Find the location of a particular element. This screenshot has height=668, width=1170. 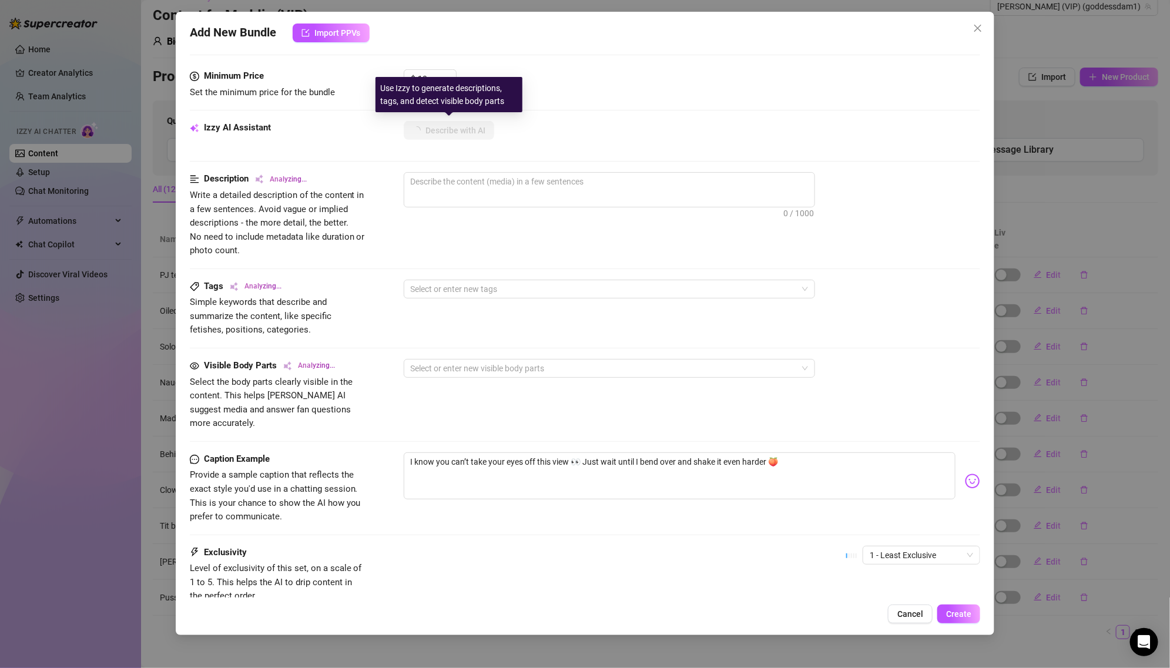

textarea: I know you can’t take your eyes off this view 👀 Just wait until I bend over and shake it even har... is located at coordinates (680, 476).